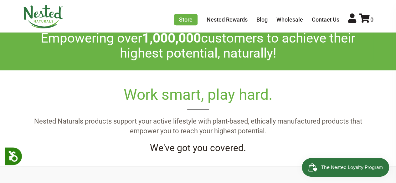 The image size is (396, 183). I want to click on span: The Nested Loyalty Program, so click(50, 9).